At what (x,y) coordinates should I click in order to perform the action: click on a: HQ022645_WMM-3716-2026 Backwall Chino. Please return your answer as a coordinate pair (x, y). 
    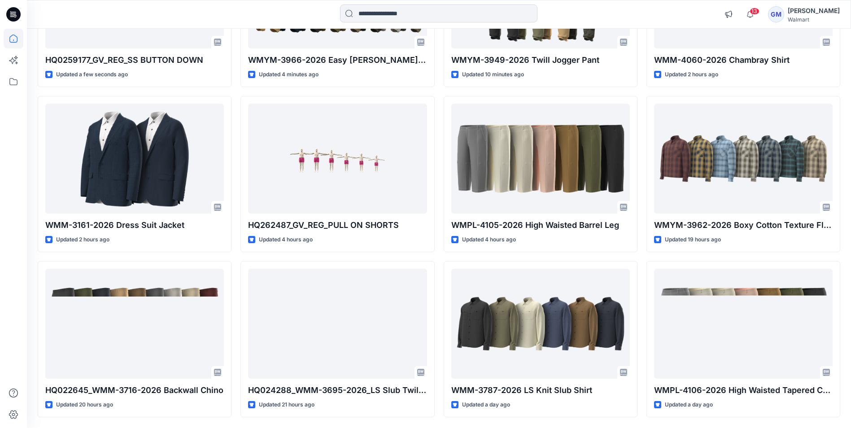
    Looking at the image, I should click on (135, 323).